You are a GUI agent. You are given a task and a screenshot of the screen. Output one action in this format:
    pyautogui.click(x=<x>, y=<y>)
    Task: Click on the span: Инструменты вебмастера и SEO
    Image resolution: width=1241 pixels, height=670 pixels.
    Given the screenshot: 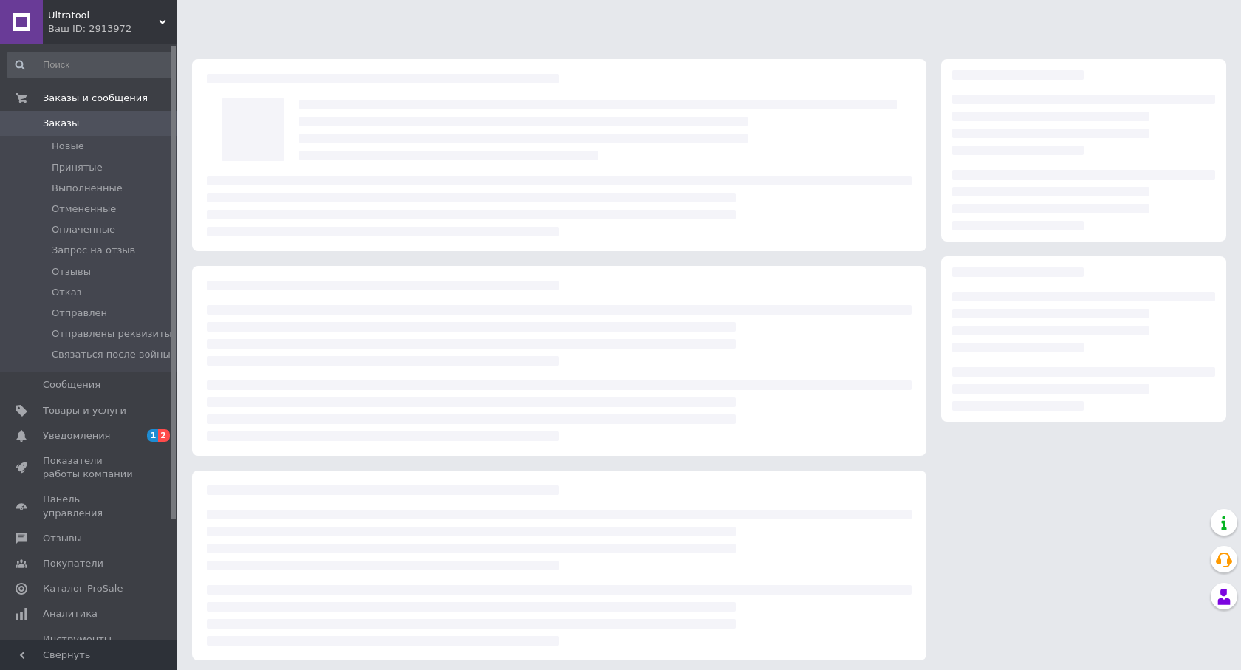 What is the action you would take?
    pyautogui.click(x=89, y=647)
    